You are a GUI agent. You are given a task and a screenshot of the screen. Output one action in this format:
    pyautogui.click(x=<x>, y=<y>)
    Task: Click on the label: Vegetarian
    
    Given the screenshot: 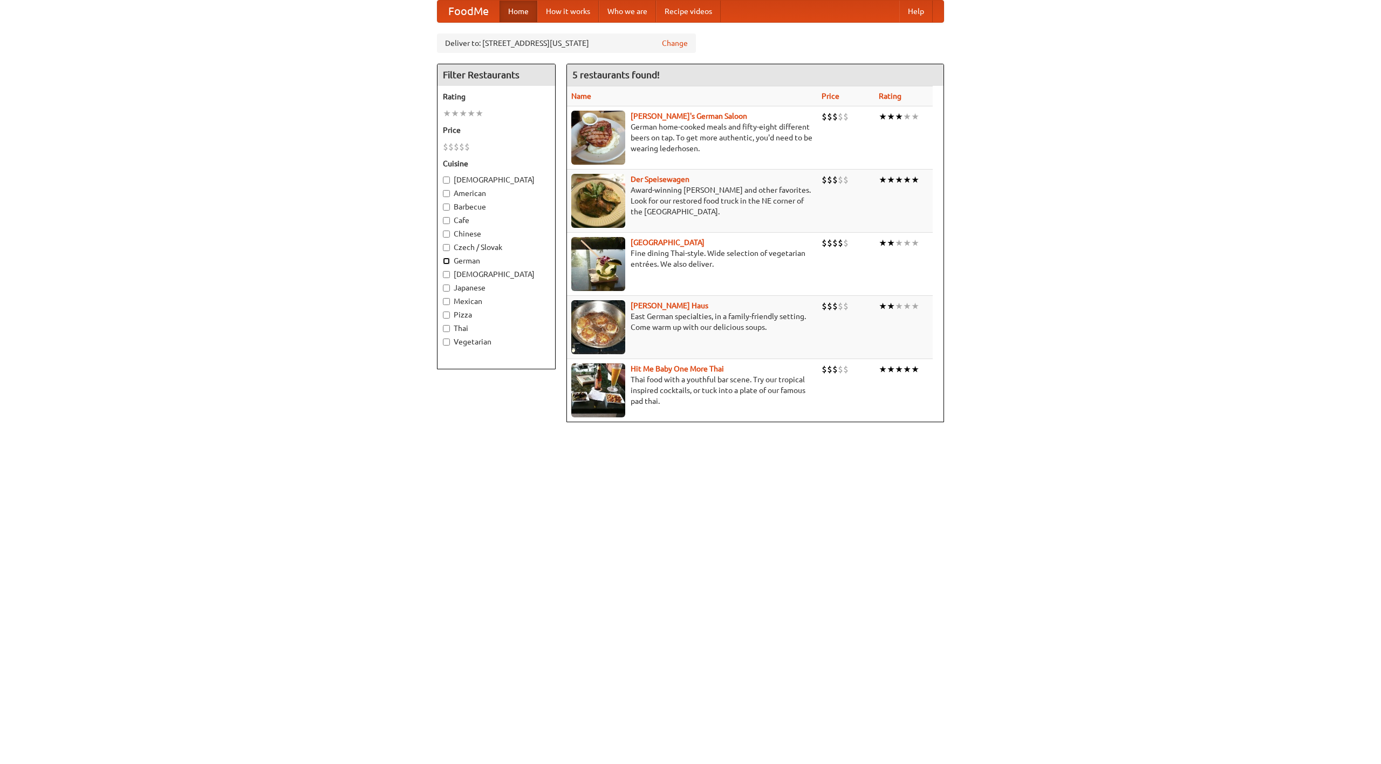 What is the action you would take?
    pyautogui.click(x=496, y=342)
    